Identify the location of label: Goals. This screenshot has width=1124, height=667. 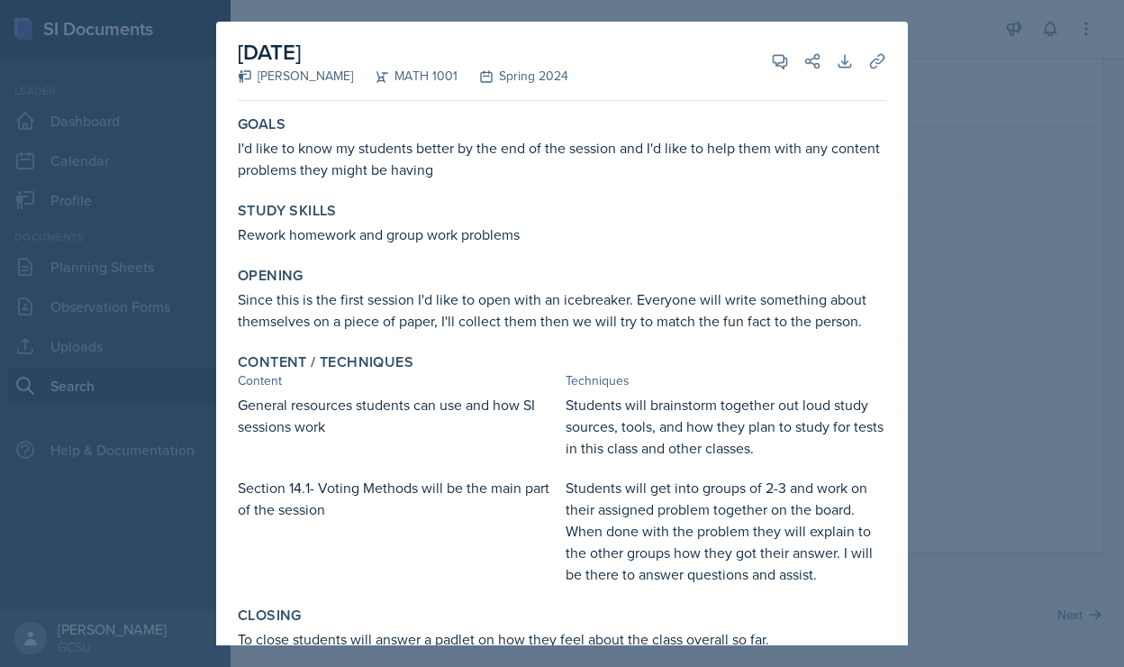
(261, 124).